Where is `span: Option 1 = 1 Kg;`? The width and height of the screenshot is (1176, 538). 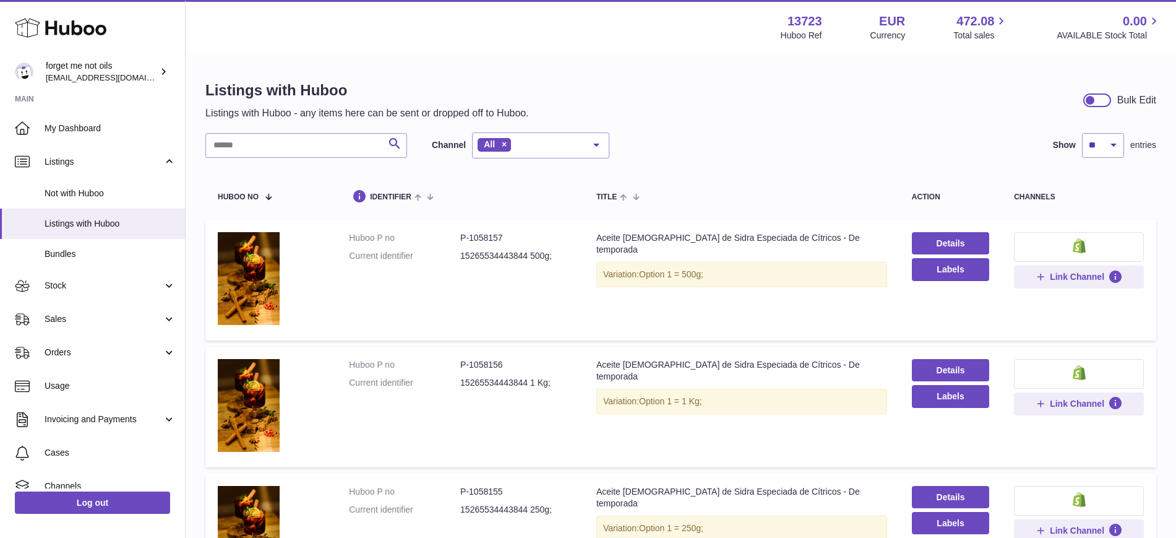 span: Option 1 = 1 Kg; is located at coordinates (671, 401).